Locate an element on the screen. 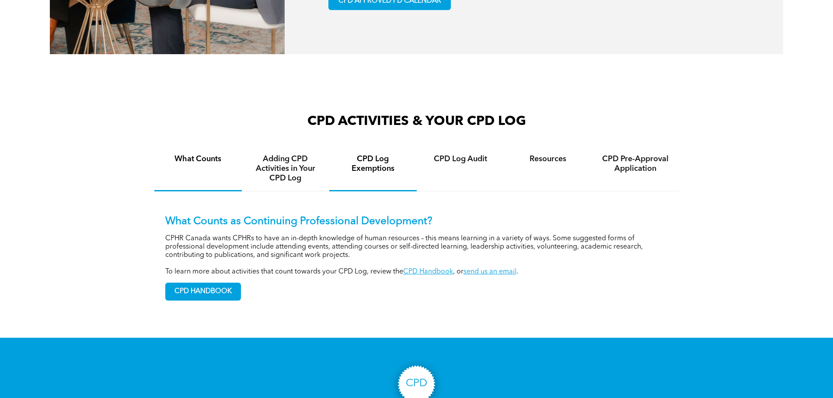 Image resolution: width=833 pixels, height=398 pixels. a: CPD HANDBOOK is located at coordinates (203, 292).